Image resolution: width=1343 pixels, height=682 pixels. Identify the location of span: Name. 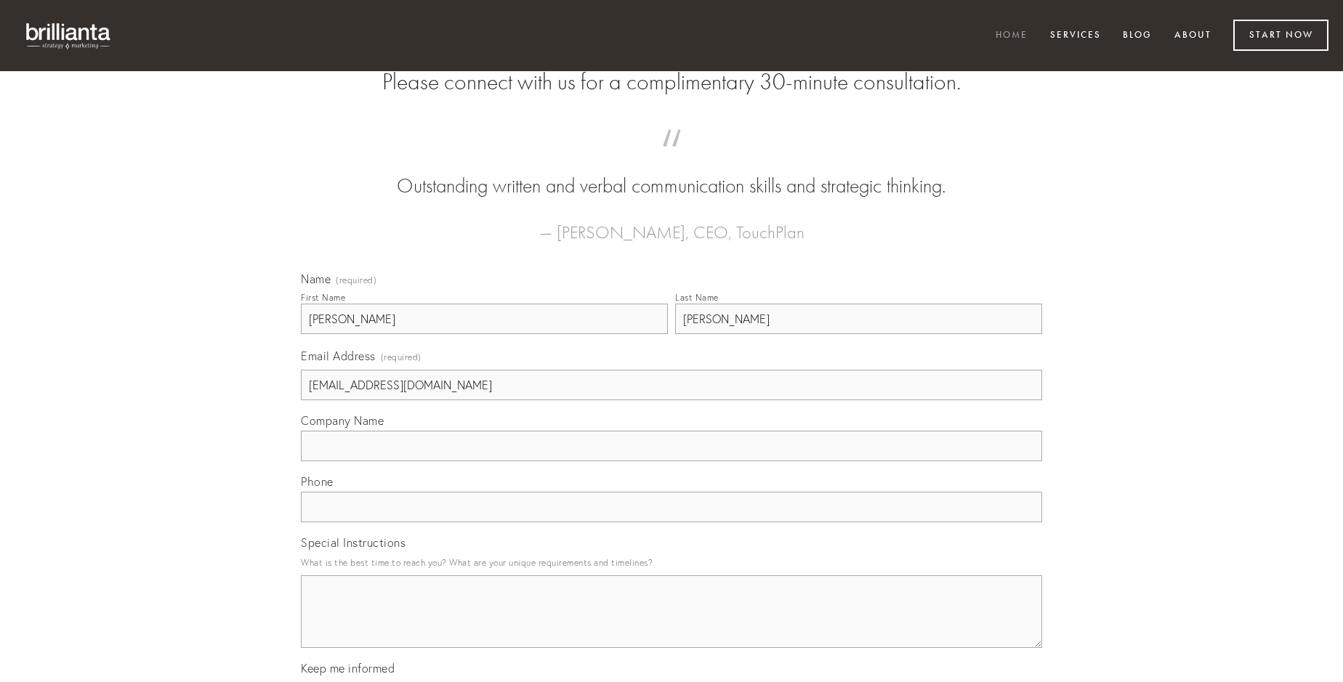
(315, 279).